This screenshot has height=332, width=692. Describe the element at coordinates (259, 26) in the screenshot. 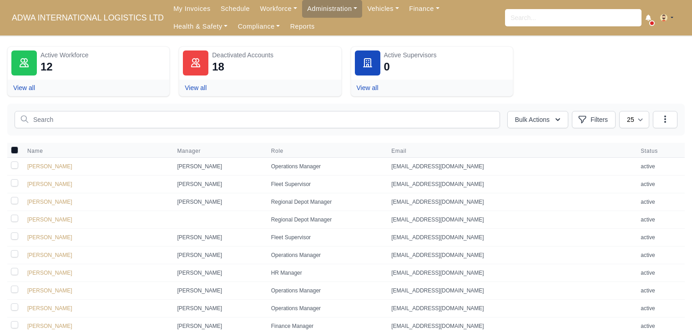

I see `a: Compliance` at that location.